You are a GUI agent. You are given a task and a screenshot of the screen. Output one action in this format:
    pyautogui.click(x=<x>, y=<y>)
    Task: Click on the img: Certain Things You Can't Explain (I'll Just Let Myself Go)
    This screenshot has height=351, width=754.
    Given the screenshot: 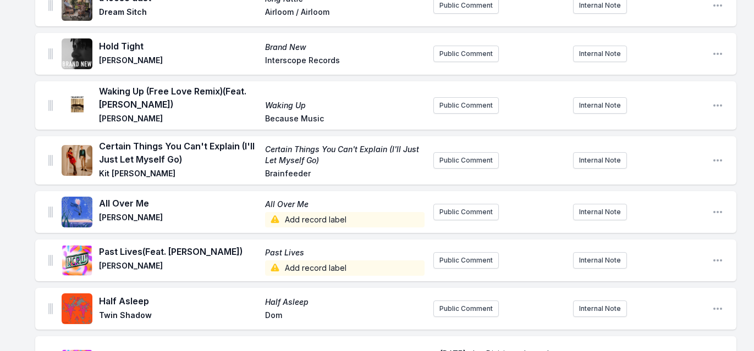 What is the action you would take?
    pyautogui.click(x=77, y=161)
    